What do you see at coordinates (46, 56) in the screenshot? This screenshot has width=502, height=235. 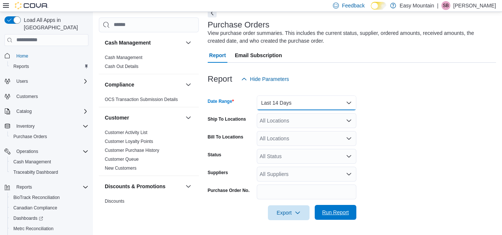 I see `button: Home` at bounding box center [46, 56].